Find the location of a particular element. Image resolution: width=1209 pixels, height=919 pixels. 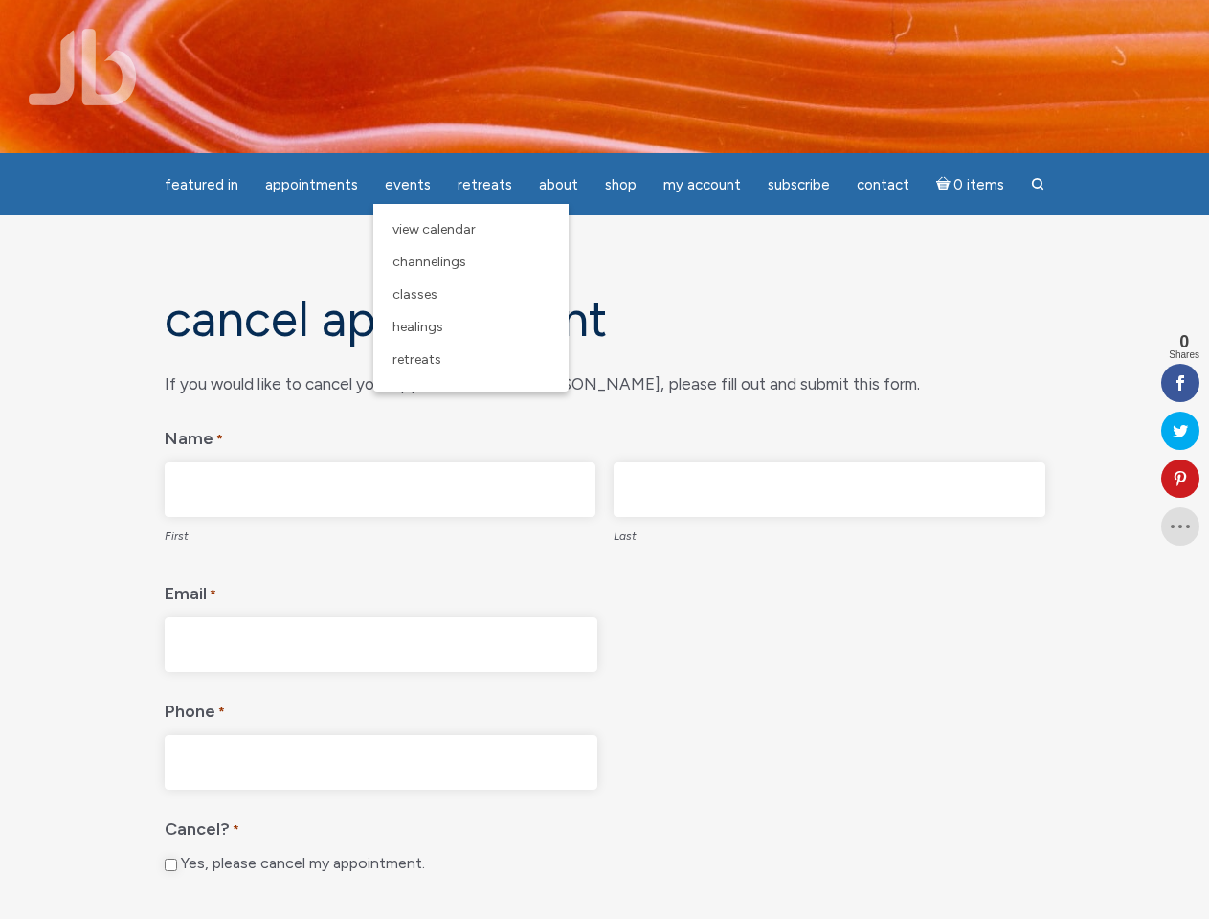

a: Appointments is located at coordinates (311, 185).